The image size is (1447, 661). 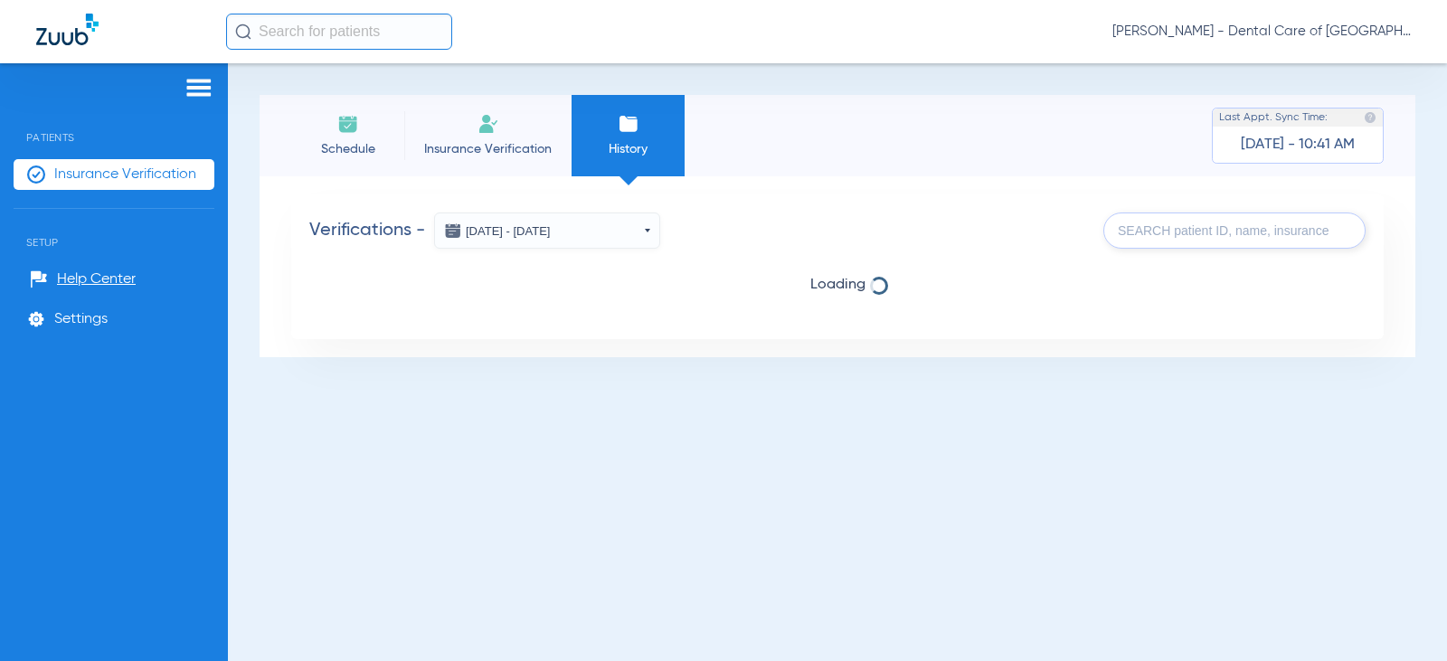 What do you see at coordinates (628, 149) in the screenshot?
I see `span: History` at bounding box center [628, 149].